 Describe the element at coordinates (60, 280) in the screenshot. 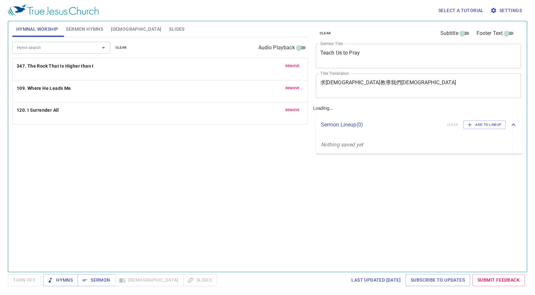

I see `span: Hymns` at that location.